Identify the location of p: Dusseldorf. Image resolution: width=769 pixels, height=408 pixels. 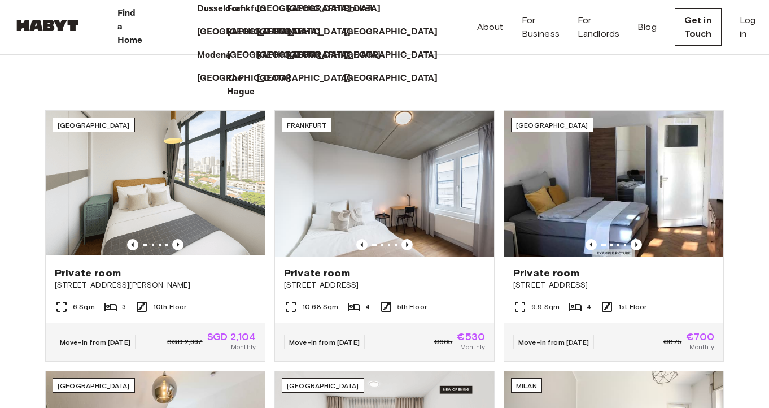
(220, 9).